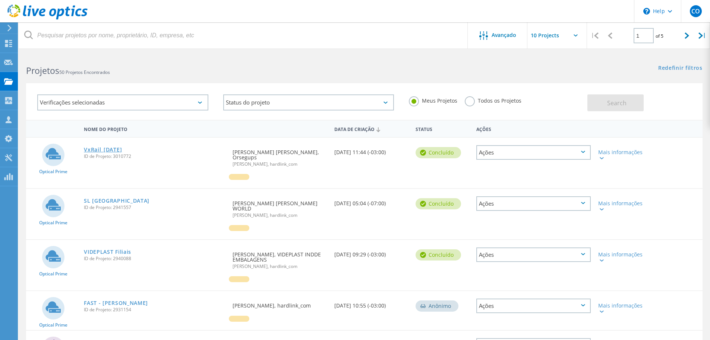 The height and width of the screenshot is (340, 710). Describe the element at coordinates (154, 207) in the screenshot. I see `span: ID de Projeto: 2941557` at that location.